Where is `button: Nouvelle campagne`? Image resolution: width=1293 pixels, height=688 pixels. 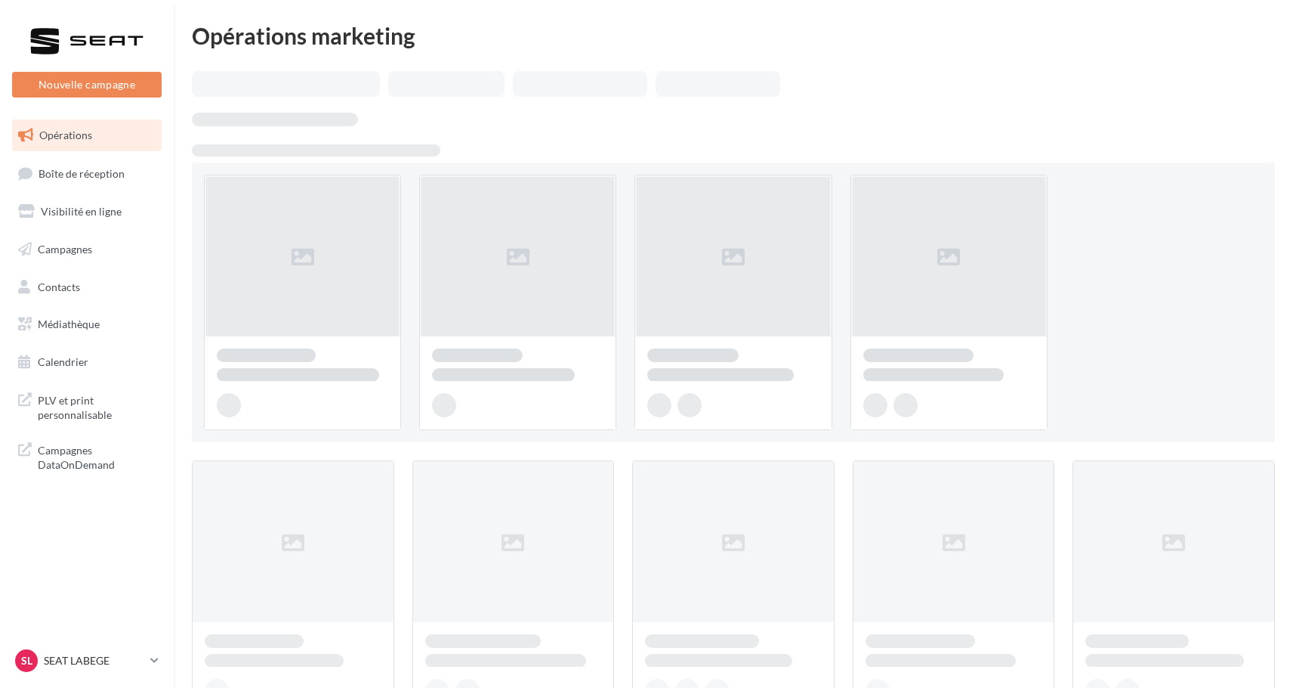 button: Nouvelle campagne is located at coordinates (87, 85).